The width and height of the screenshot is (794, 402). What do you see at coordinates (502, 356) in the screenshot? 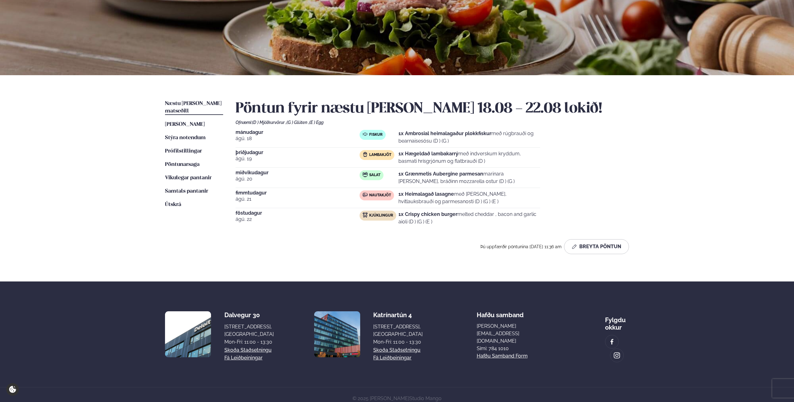
I see `a: Hafðu samband form` at bounding box center [502, 356].